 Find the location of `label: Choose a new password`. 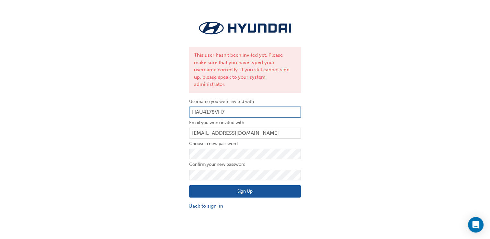

label: Choose a new password is located at coordinates (245, 144).